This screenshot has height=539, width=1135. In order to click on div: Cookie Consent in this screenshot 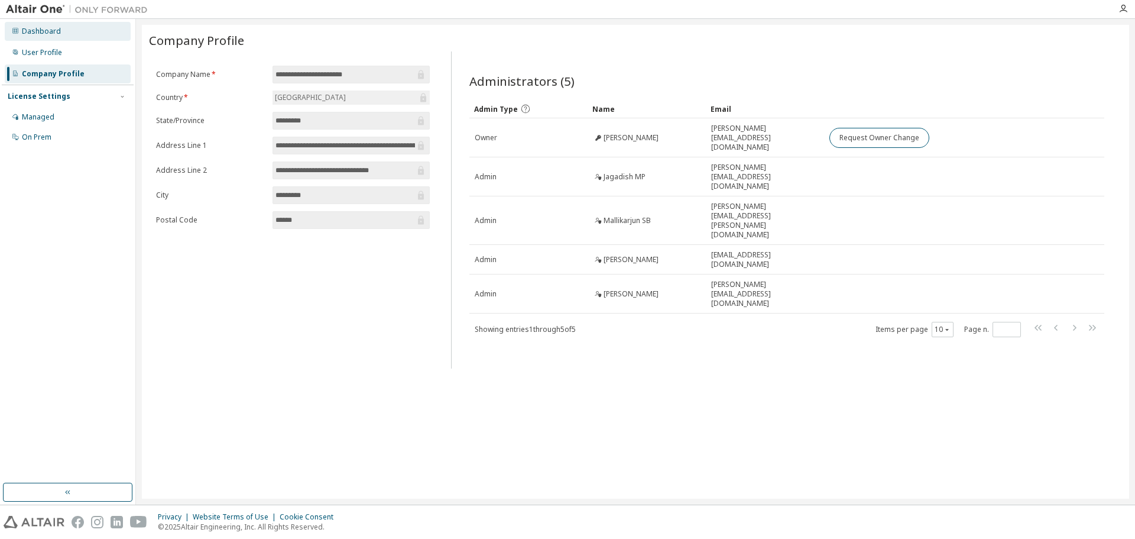, I will do `click(310, 517)`.